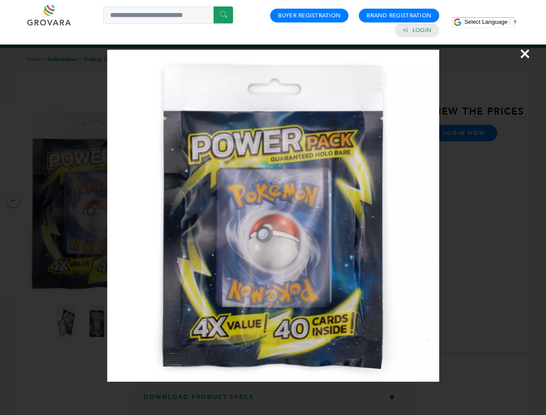 This screenshot has width=546, height=415. What do you see at coordinates (399, 16) in the screenshot?
I see `a: Brand Registration` at bounding box center [399, 16].